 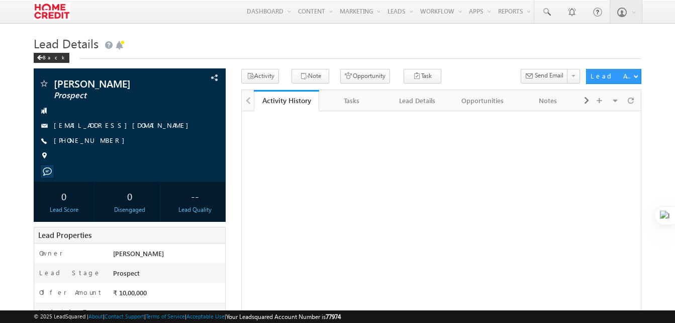 I want to click on div: Back, so click(x=51, y=58).